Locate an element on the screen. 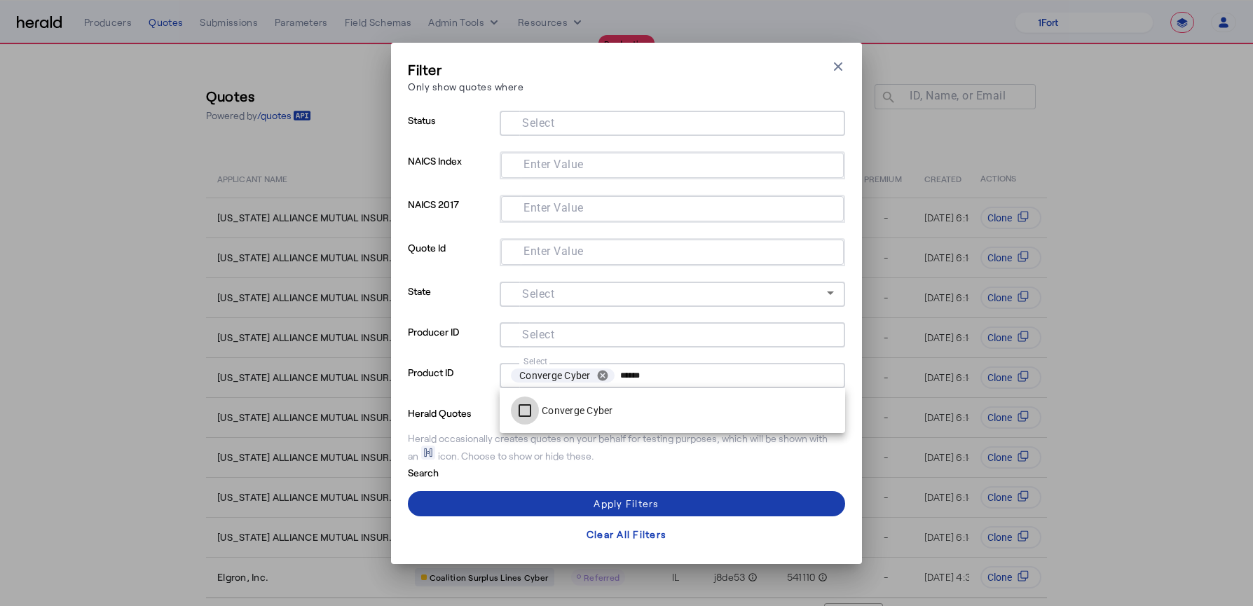  button: remove Converge Cyber is located at coordinates (603, 376).